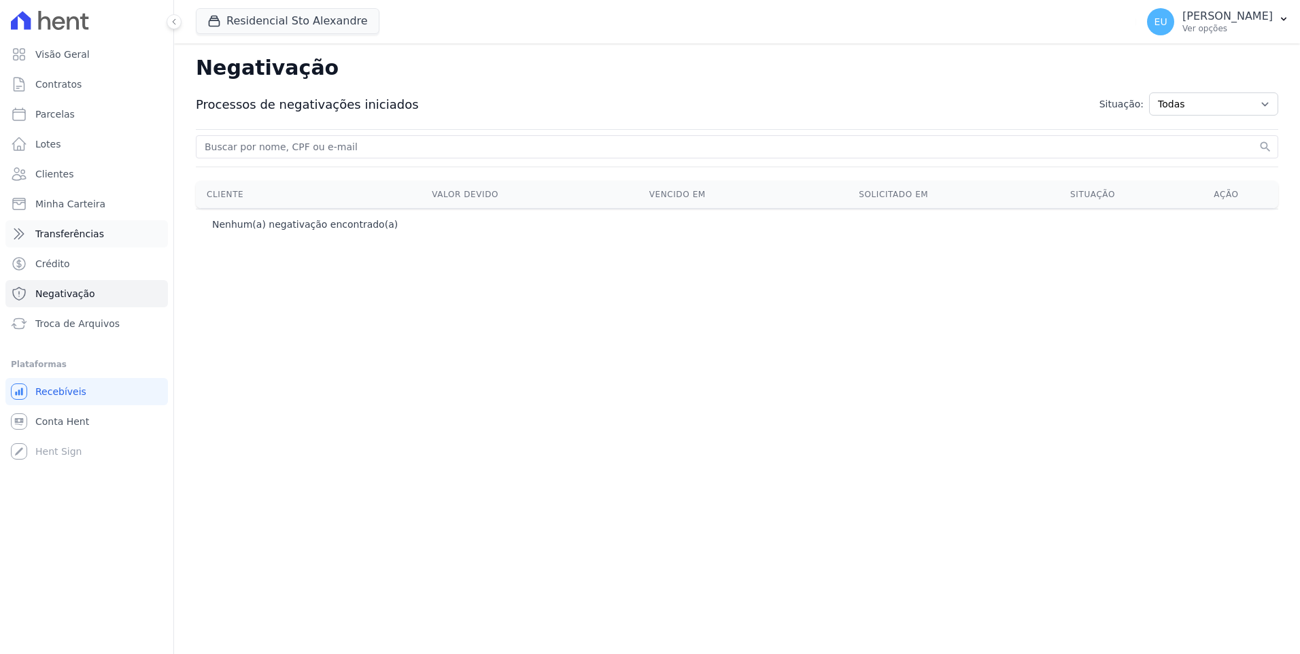 Image resolution: width=1300 pixels, height=654 pixels. I want to click on span: Conta Hent, so click(62, 422).